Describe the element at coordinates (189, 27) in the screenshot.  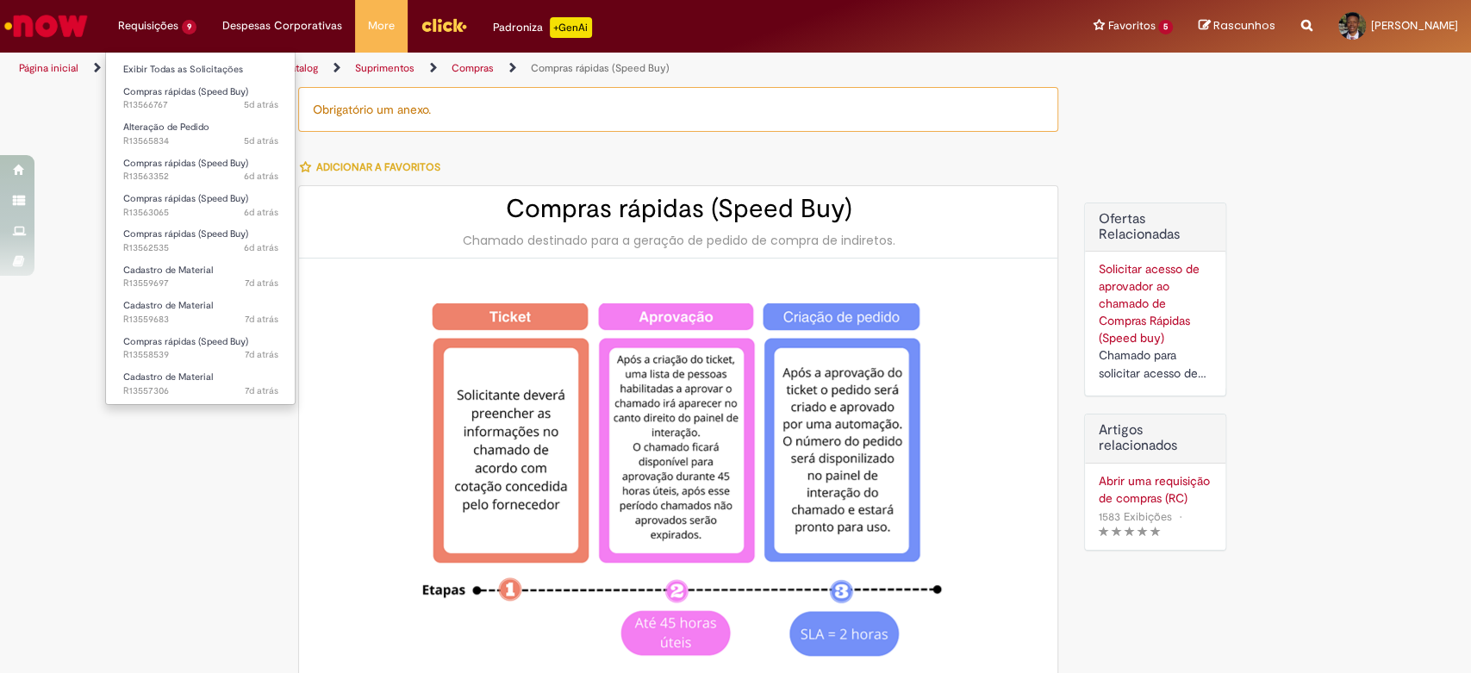
I see `span: 9` at that location.